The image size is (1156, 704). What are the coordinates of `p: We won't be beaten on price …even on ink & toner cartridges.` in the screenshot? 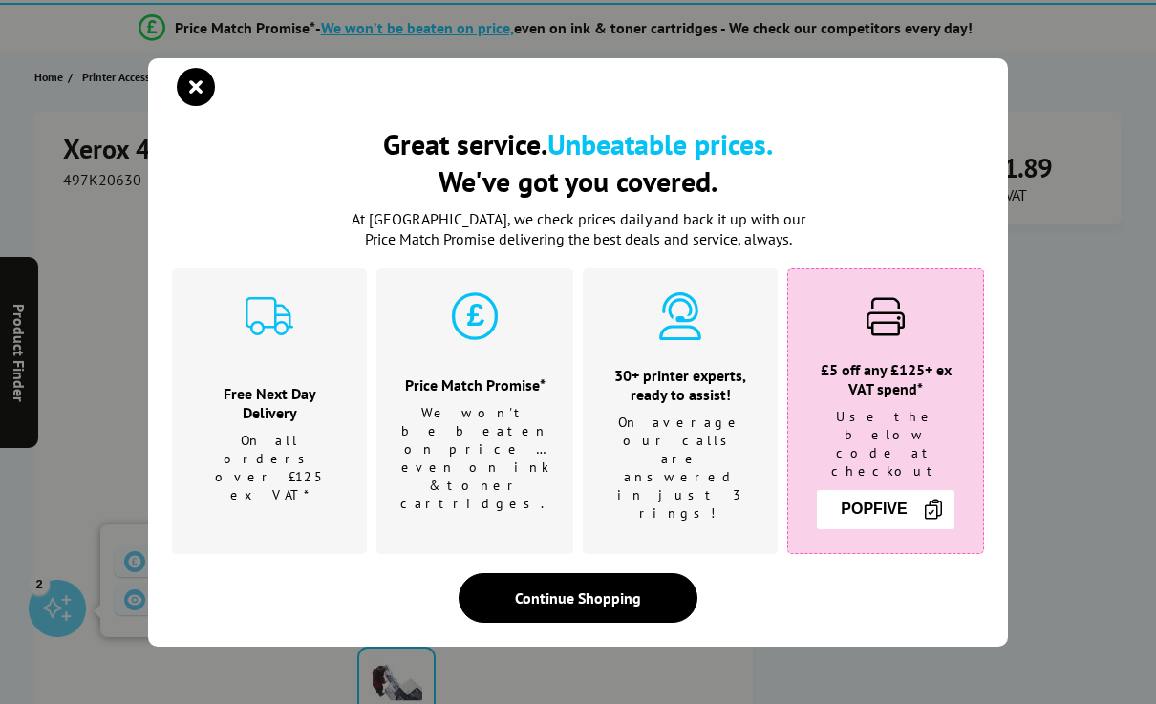 It's located at (475, 459).